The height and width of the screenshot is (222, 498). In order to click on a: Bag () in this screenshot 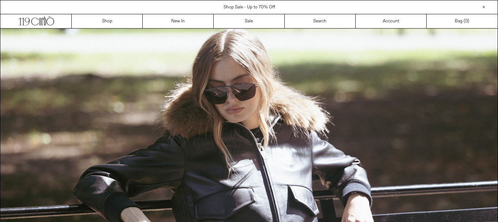, I will do `click(462, 21)`.